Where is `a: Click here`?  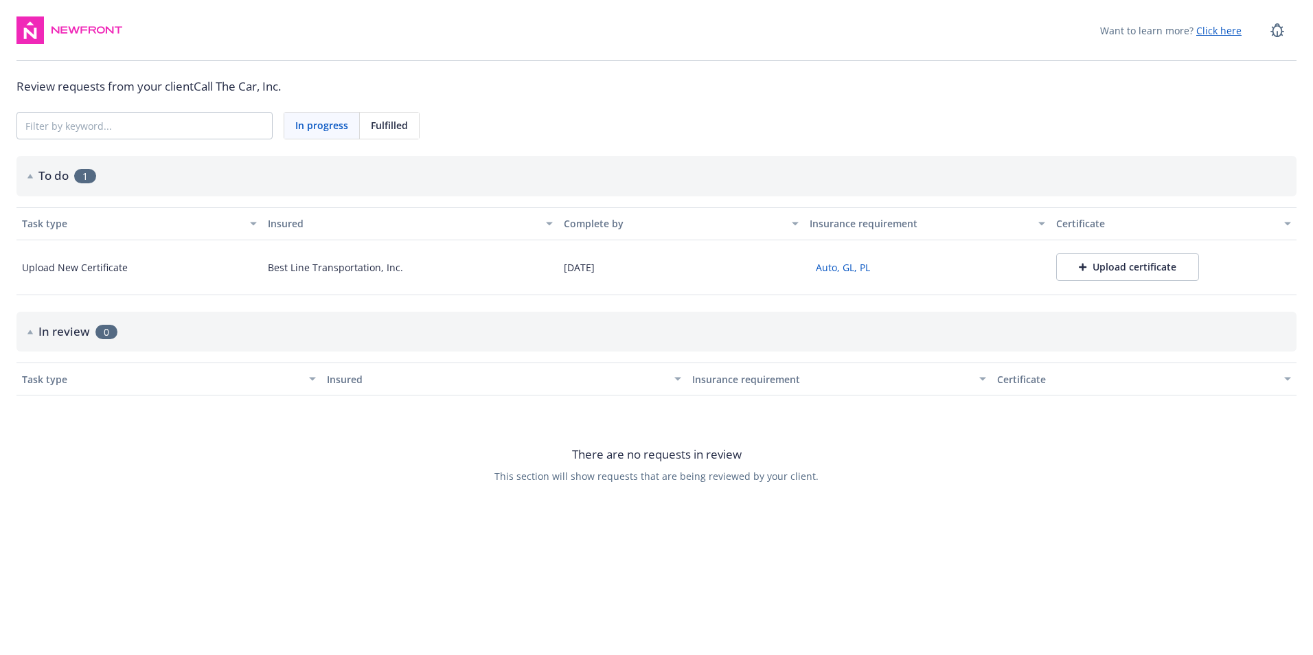
a: Click here is located at coordinates (1219, 30).